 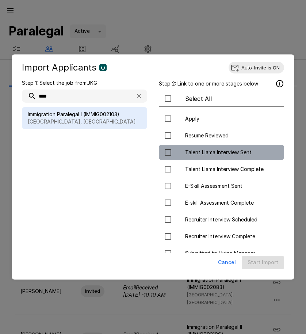 I want to click on div: E-Skill Assessment Sent, so click(x=221, y=186).